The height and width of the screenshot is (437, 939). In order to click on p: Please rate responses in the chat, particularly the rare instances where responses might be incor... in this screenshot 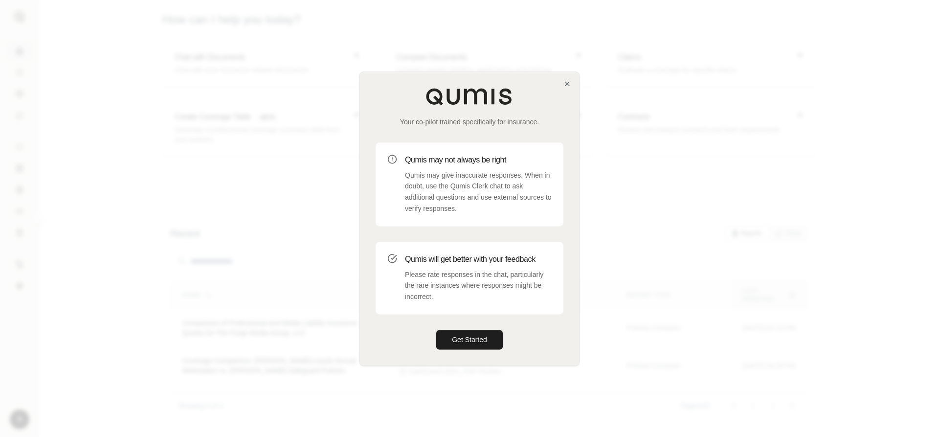, I will do `click(478, 286)`.